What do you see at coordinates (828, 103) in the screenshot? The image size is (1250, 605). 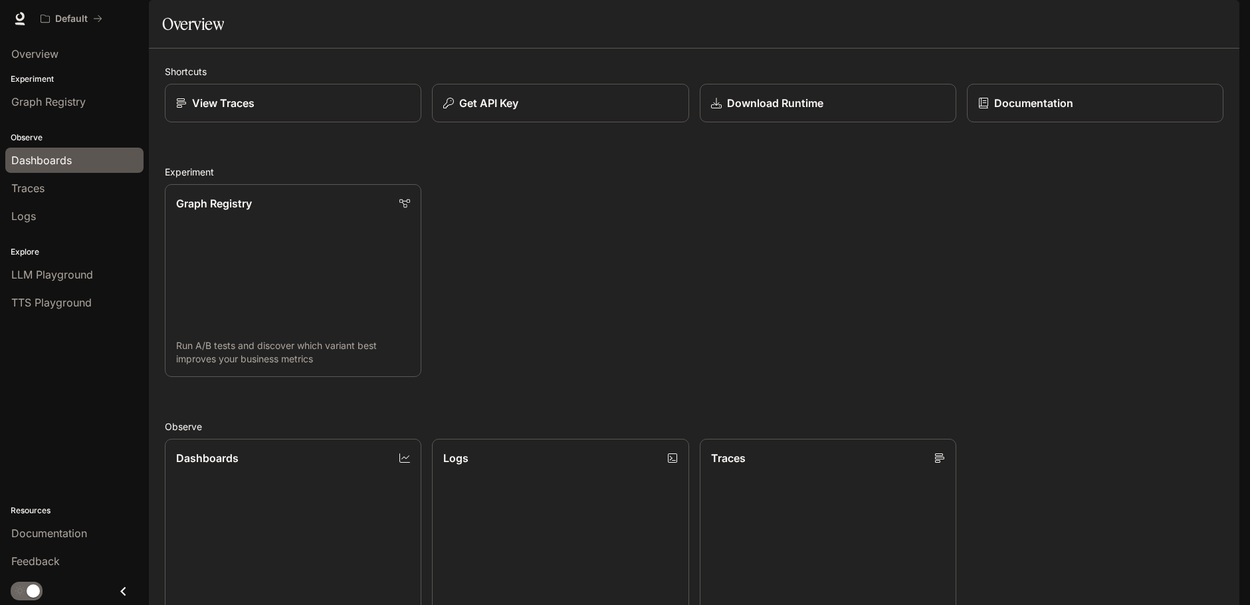 I see `a: Download Runtime` at bounding box center [828, 103].